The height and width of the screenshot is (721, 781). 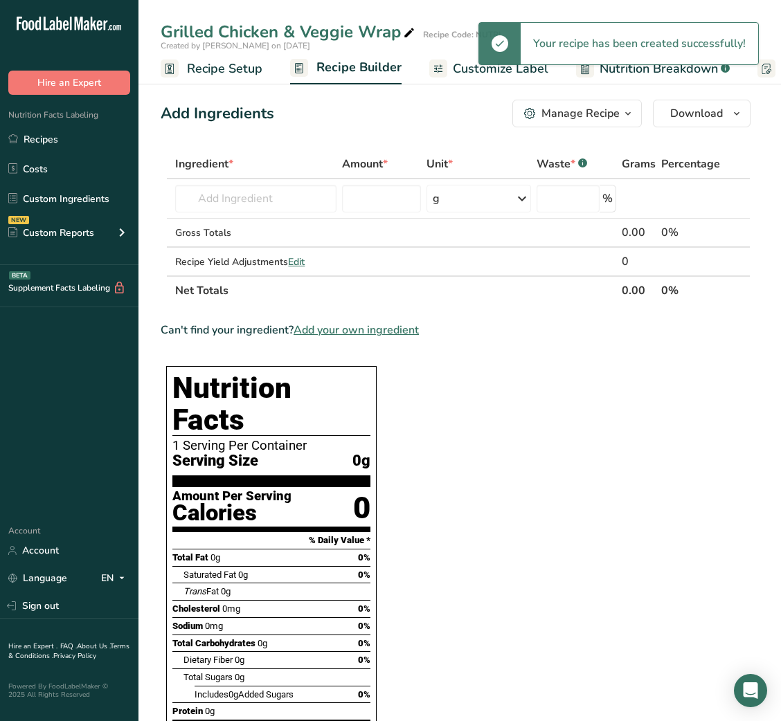 I want to click on span: Nutrition Breakdown, so click(x=658, y=69).